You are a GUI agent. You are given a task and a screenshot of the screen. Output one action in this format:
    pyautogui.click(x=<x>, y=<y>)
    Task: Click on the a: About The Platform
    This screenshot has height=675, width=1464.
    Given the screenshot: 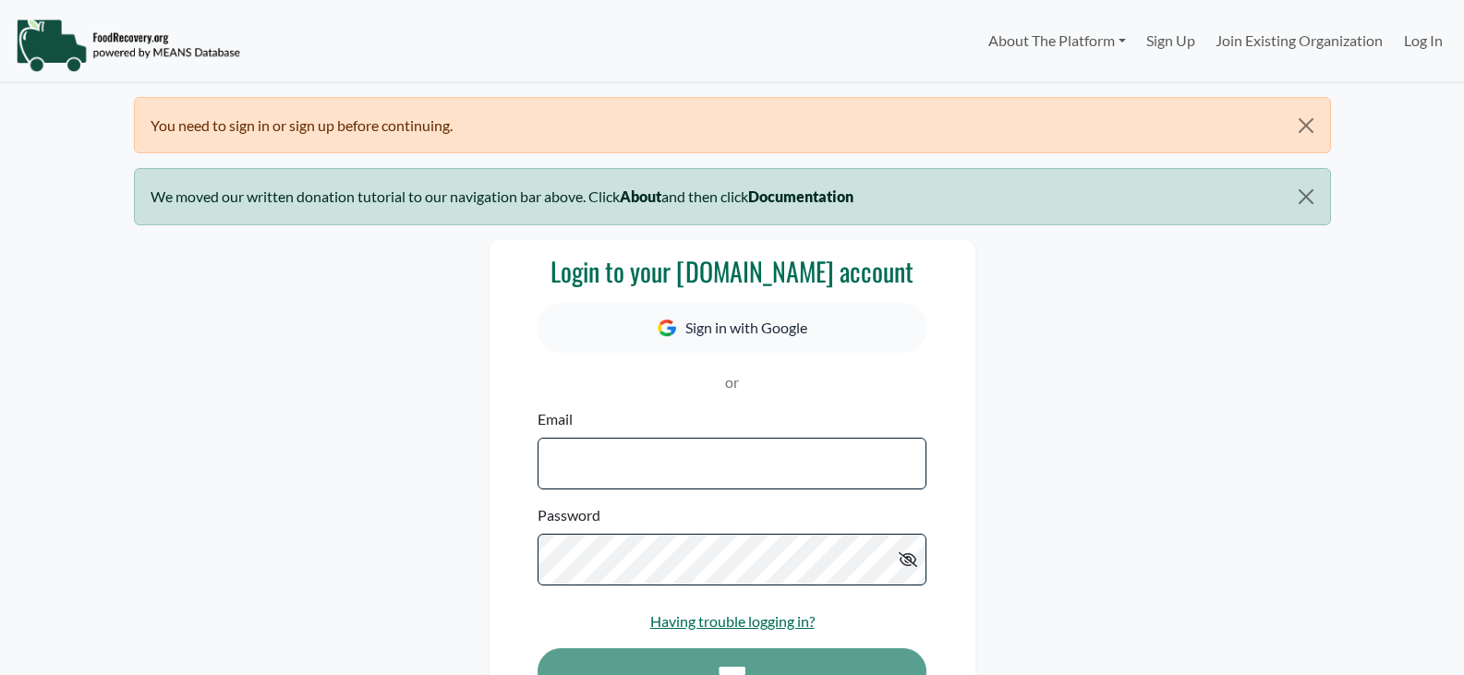 What is the action you would take?
    pyautogui.click(x=1056, y=41)
    